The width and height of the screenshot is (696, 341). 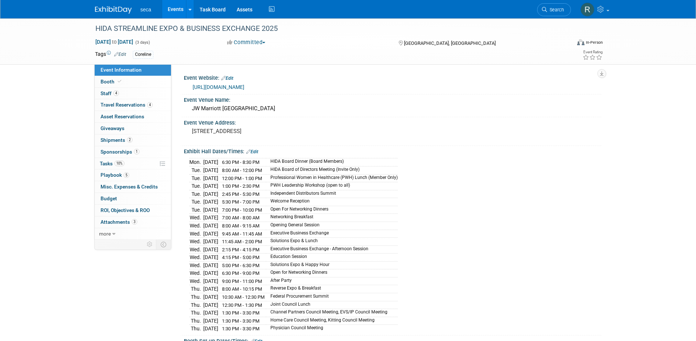 What do you see at coordinates (332, 162) in the screenshot?
I see `td: HIDA Board Dinner (Board Members)` at bounding box center [332, 162].